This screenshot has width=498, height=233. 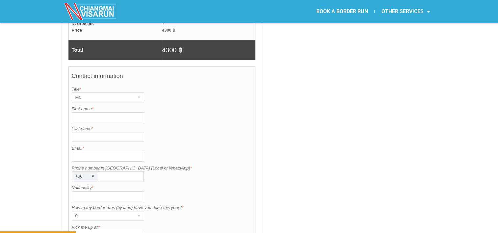 What do you see at coordinates (162, 227) in the screenshot?
I see `label: Pick me up at:` at bounding box center [162, 227].